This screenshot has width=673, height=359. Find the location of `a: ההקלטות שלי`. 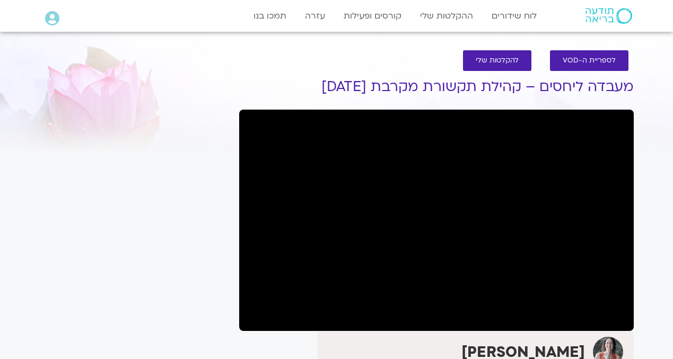

a: ההקלטות שלי is located at coordinates (446, 16).